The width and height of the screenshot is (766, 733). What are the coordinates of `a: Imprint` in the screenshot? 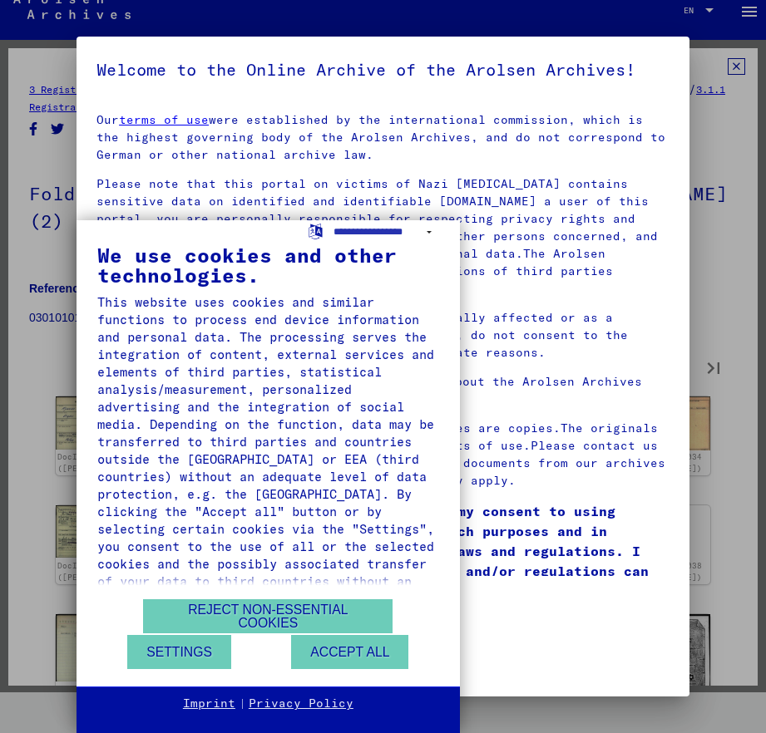 It's located at (209, 704).